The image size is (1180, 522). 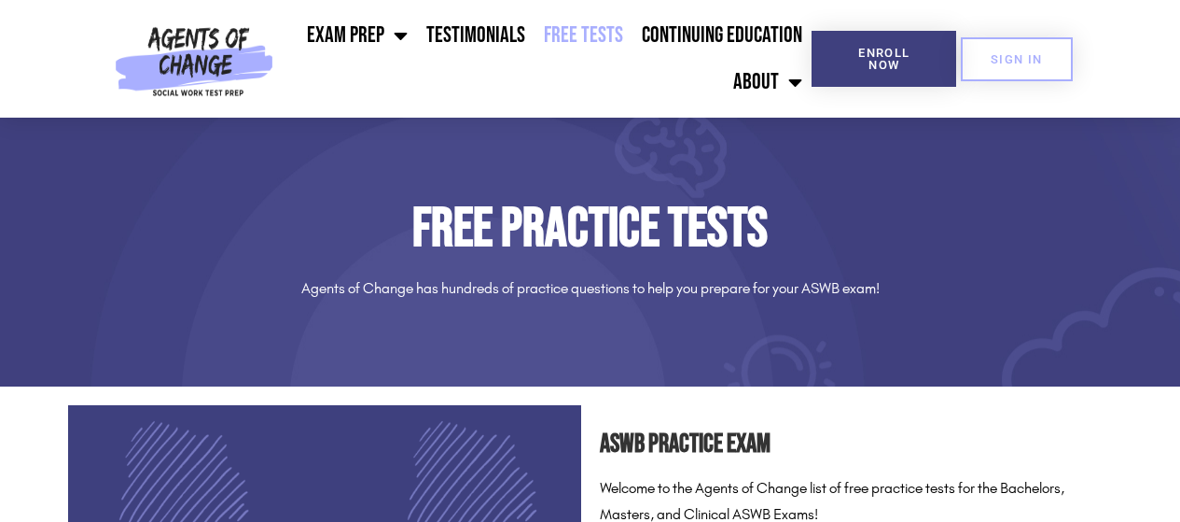 I want to click on h2: ASWB Practice Exam, so click(x=857, y=444).